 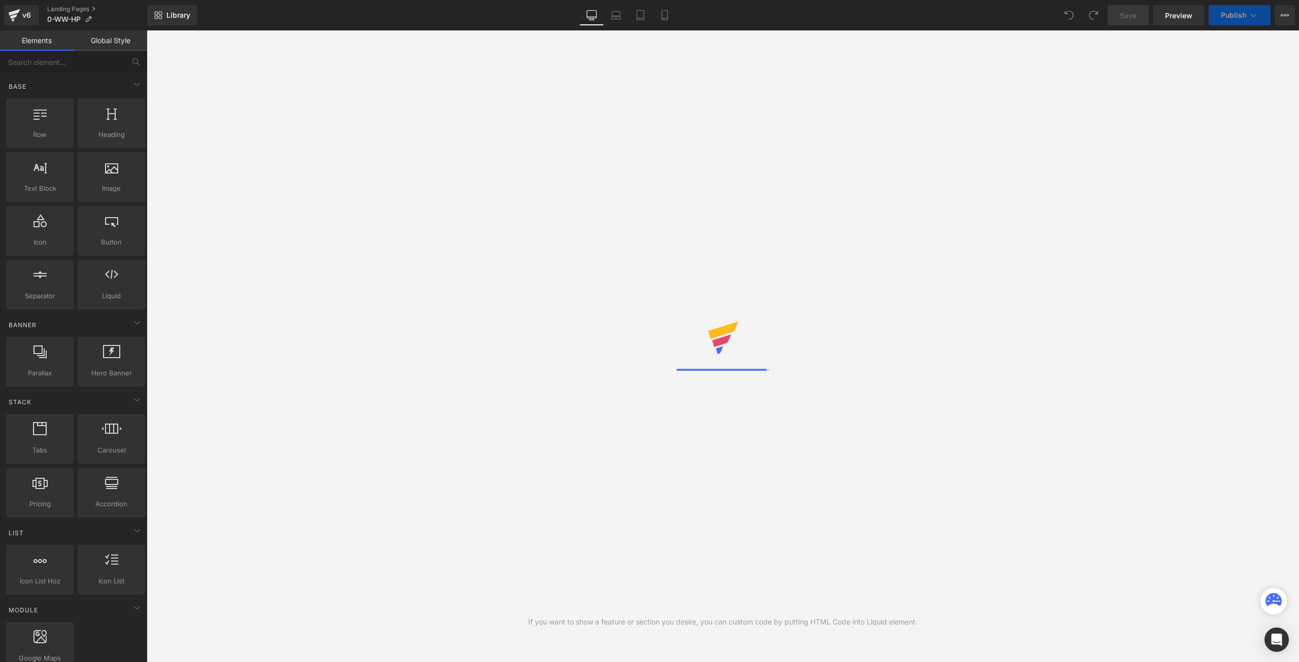 I want to click on span: 0-WW-HP, so click(x=64, y=19).